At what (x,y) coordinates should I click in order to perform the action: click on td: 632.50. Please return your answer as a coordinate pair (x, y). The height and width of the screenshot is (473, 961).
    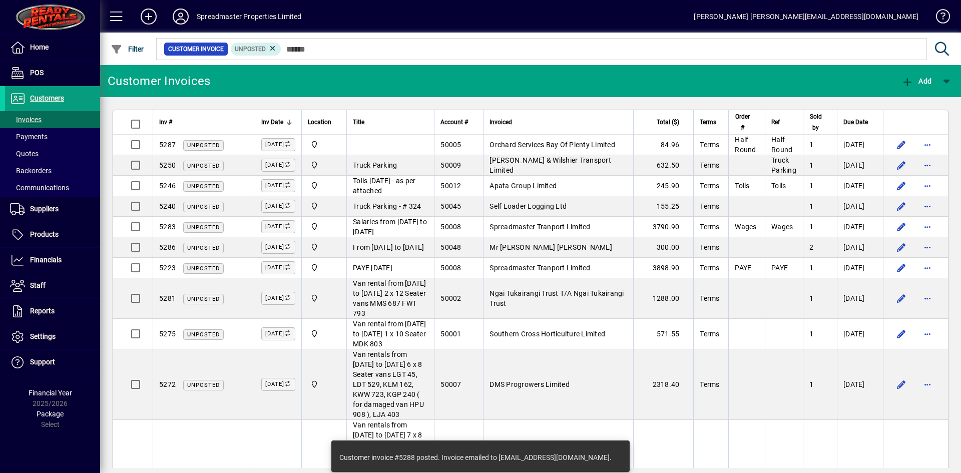
    Looking at the image, I should click on (663, 165).